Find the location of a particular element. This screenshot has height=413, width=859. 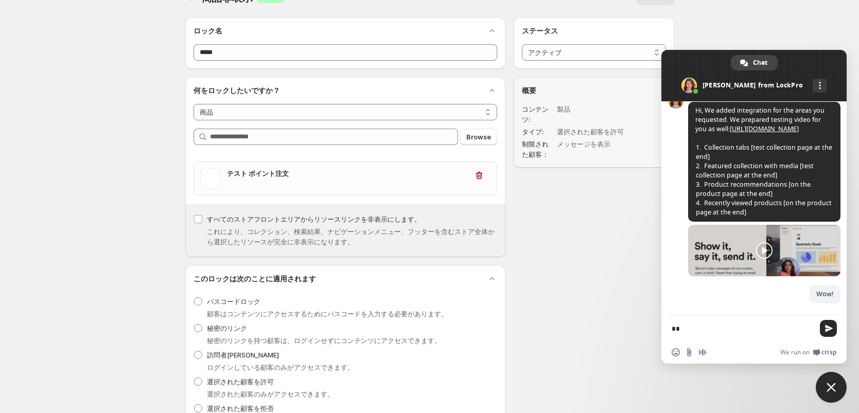

span: Audio message is located at coordinates (703, 353).